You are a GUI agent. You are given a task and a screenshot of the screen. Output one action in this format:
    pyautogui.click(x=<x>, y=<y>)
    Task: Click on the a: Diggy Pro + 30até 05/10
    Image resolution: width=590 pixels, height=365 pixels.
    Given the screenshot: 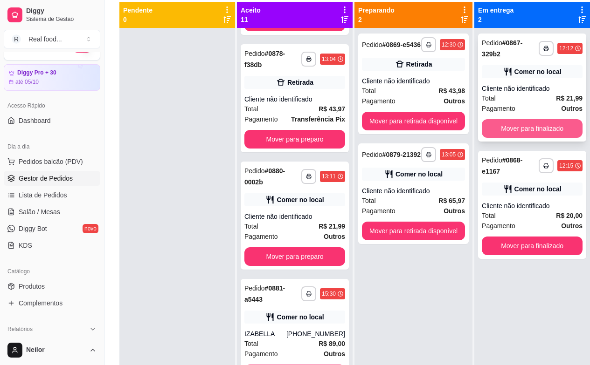 What is the action you would take?
    pyautogui.click(x=52, y=77)
    